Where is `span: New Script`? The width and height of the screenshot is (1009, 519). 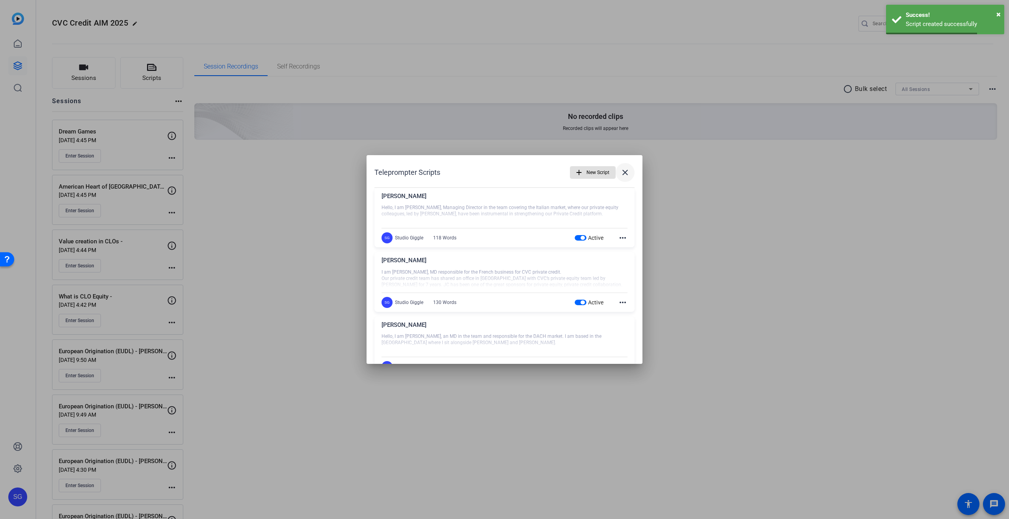
span: New Script is located at coordinates (598, 173).